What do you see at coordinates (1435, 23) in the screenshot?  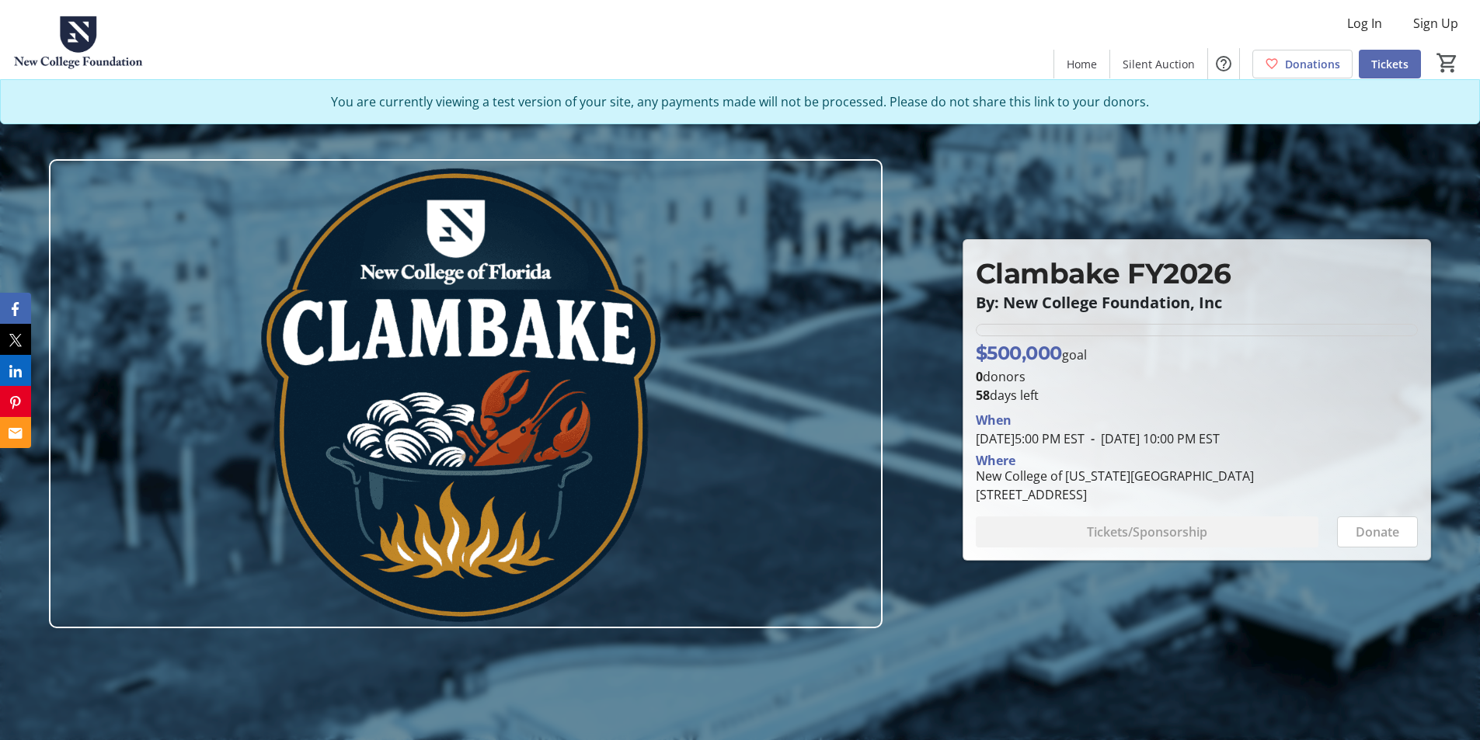 I see `button: Sign Up` at bounding box center [1435, 23].